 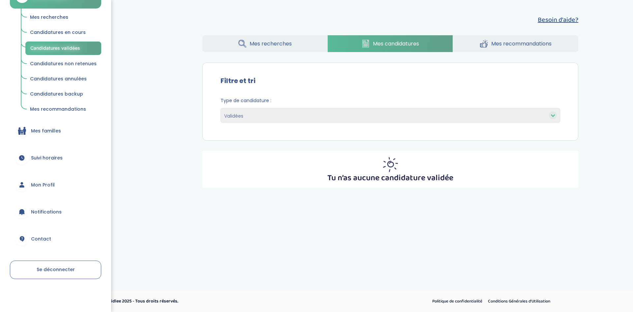 What do you see at coordinates (390, 101) in the screenshot?
I see `span: Type de candidature :` at bounding box center [390, 101].